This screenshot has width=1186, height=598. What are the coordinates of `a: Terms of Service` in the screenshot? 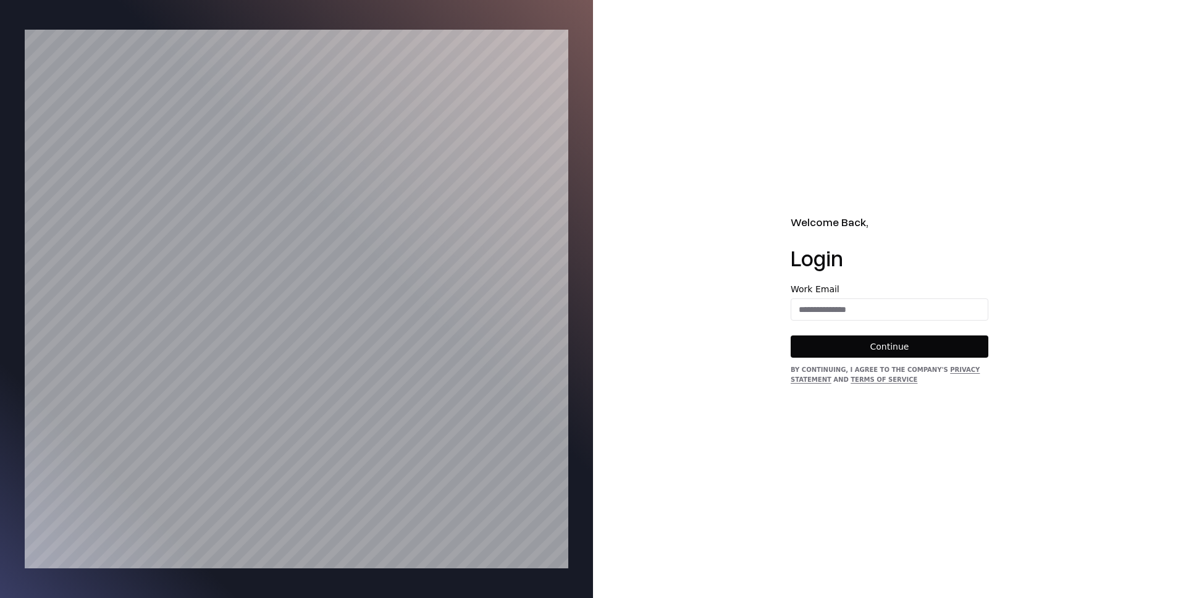 It's located at (884, 379).